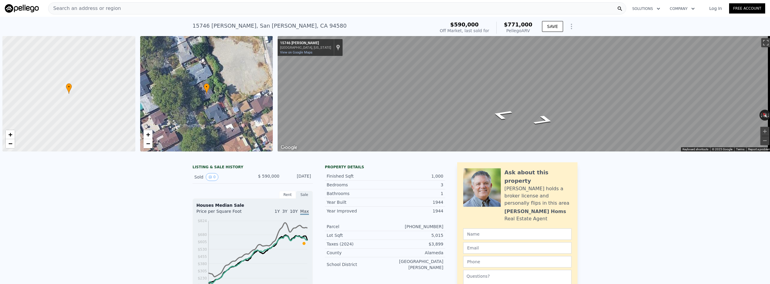  What do you see at coordinates (682, 9) in the screenshot?
I see `button: Company` at bounding box center [682, 9].